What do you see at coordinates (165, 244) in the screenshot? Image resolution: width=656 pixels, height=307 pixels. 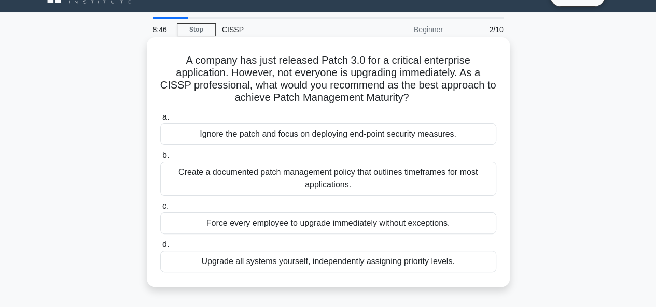 I see `span: d.` at bounding box center [165, 244].